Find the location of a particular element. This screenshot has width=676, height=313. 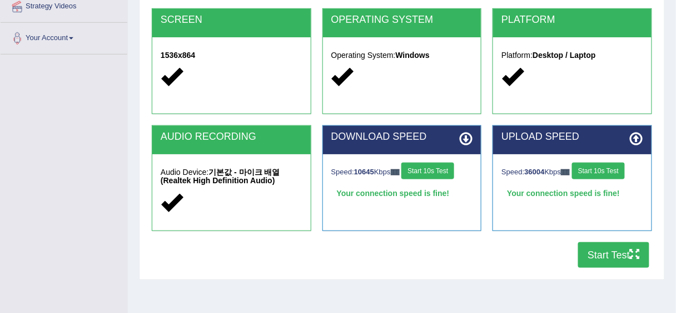

strong: Desktop / Laptop is located at coordinates (564, 55).